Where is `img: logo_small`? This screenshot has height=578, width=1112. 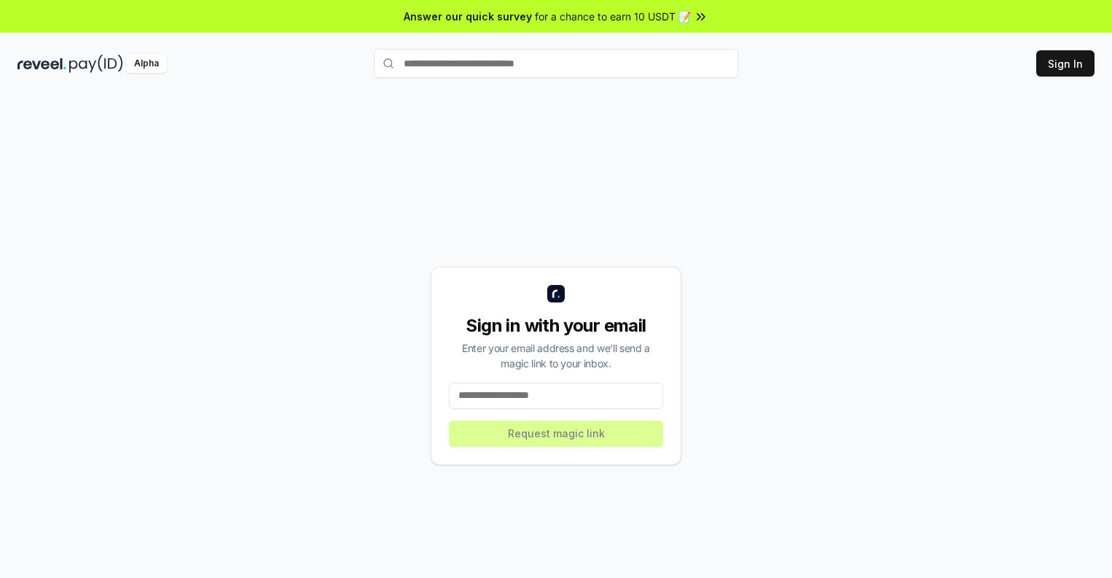
img: logo_small is located at coordinates (556, 294).